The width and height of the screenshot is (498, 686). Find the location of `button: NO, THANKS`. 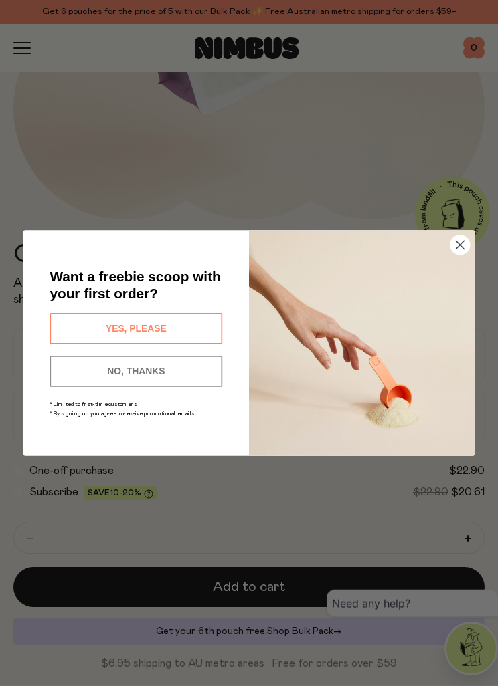

button: NO, THANKS is located at coordinates (136, 371).